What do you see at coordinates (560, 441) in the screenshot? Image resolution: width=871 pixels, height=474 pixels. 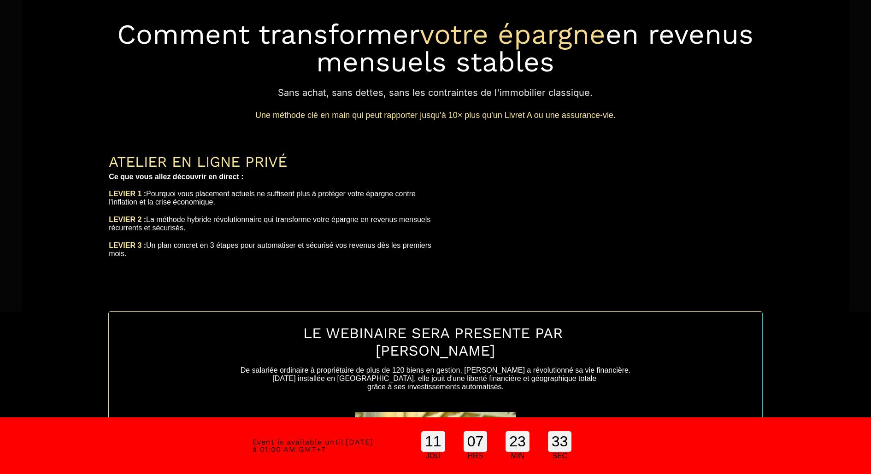 I see `div: 33` at bounding box center [560, 441].